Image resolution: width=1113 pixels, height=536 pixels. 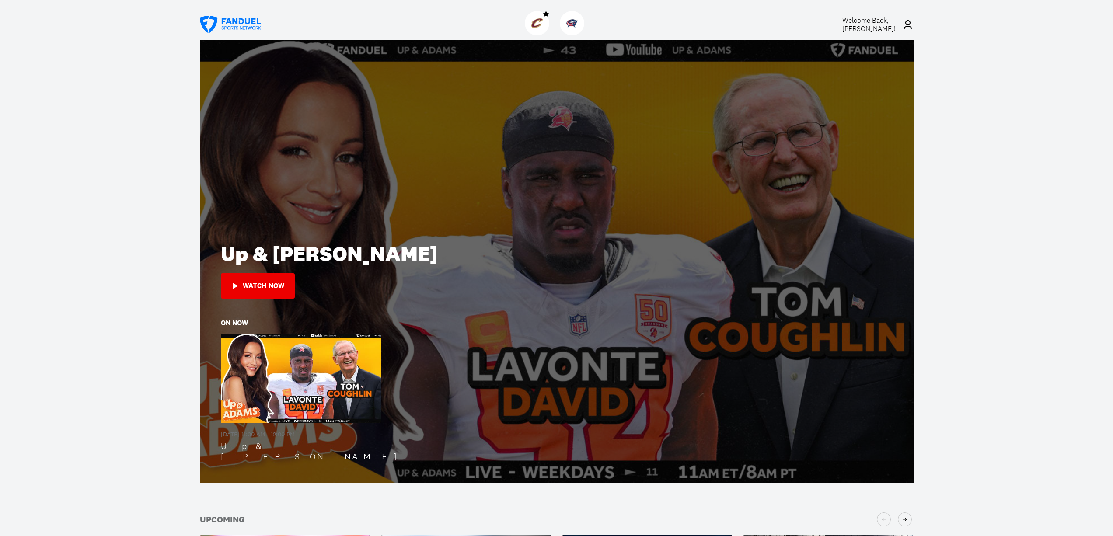 What do you see at coordinates (230, 24) in the screenshot?
I see `a: FanDuel Sports Network` at bounding box center [230, 24].